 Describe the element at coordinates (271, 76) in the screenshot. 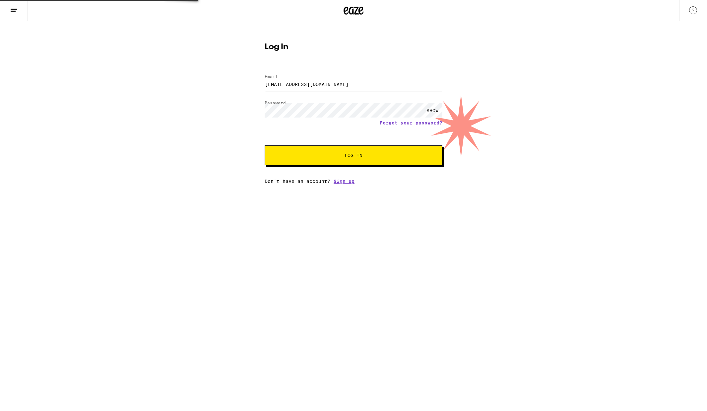

I see `label: Email` at that location.